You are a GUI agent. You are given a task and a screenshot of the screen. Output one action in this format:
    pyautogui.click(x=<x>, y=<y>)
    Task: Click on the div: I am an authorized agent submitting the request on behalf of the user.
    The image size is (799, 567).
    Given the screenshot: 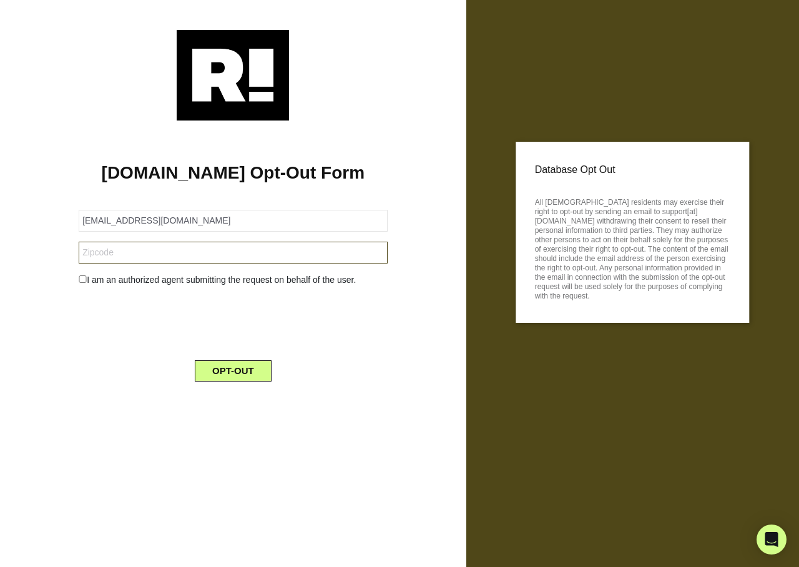 What is the action you would take?
    pyautogui.click(x=233, y=280)
    